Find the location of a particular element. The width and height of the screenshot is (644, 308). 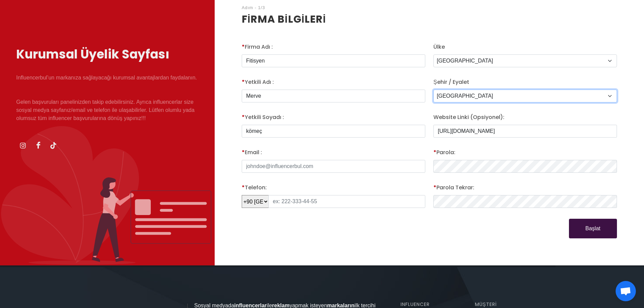

h5: Müşteri is located at coordinates (508, 304).